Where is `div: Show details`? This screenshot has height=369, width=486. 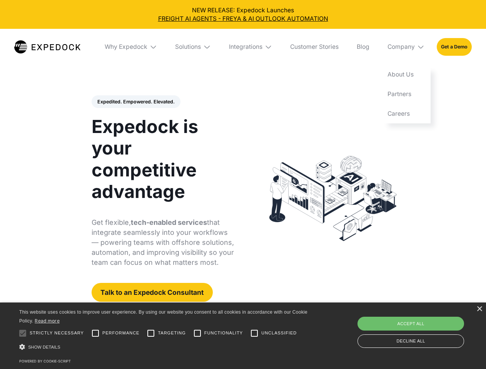 div: Show details is located at coordinates (165, 347).